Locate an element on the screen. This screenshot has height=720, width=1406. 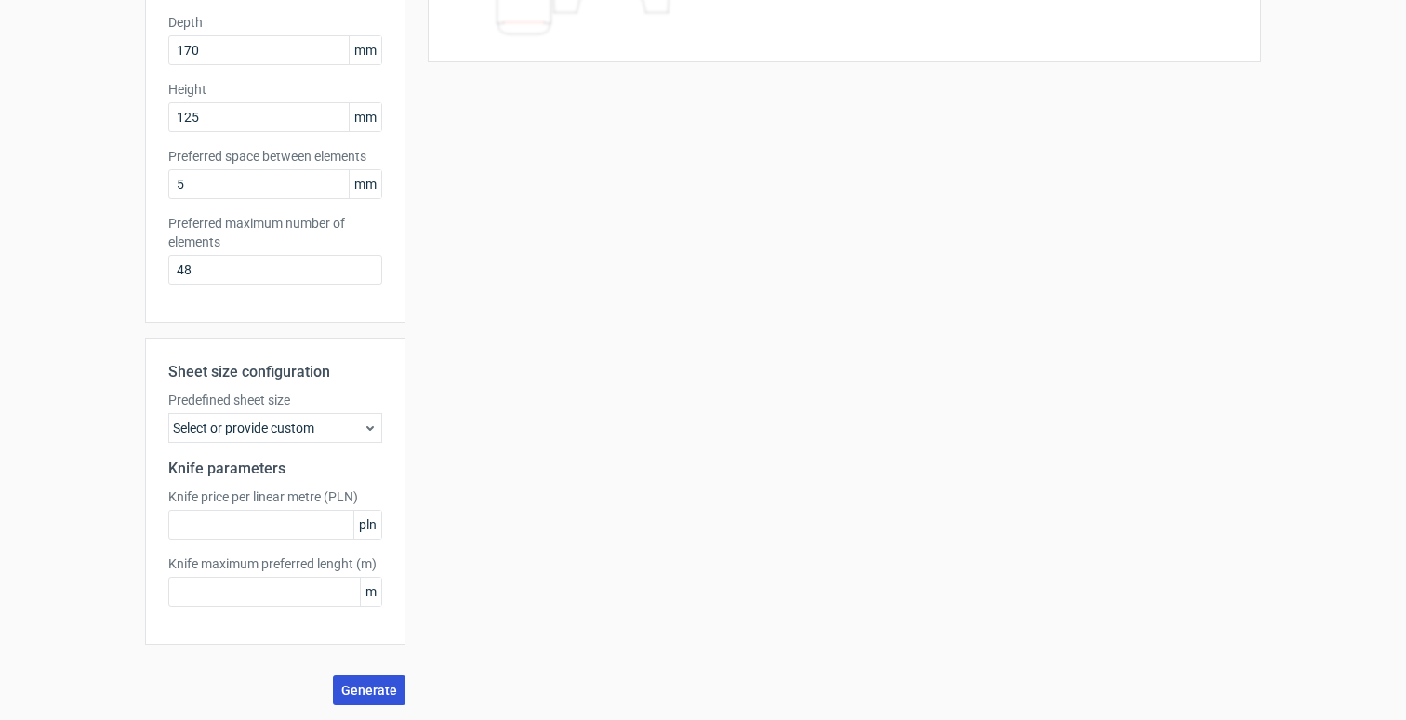
label: Height is located at coordinates (275, 89).